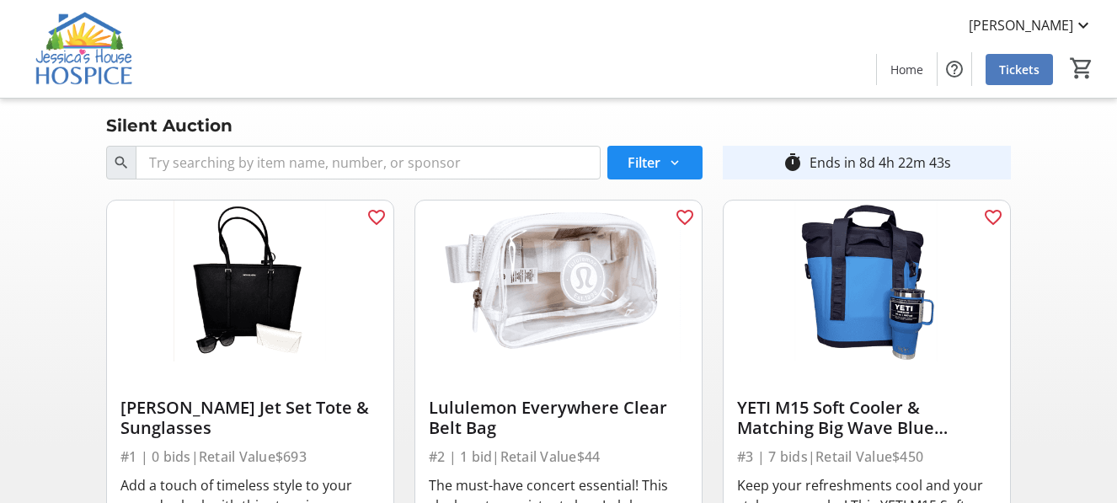 The height and width of the screenshot is (503, 1117). Describe the element at coordinates (250, 280) in the screenshot. I see `img: Michael Kors Jet Set Tote & Sunglasses` at that location.